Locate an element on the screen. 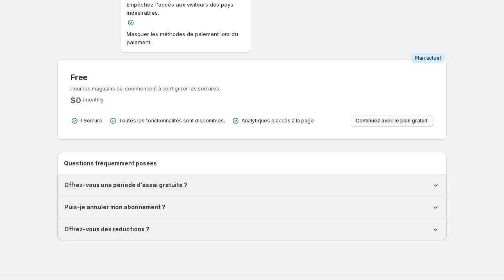 The height and width of the screenshot is (280, 504). h3: Free is located at coordinates (145, 77).